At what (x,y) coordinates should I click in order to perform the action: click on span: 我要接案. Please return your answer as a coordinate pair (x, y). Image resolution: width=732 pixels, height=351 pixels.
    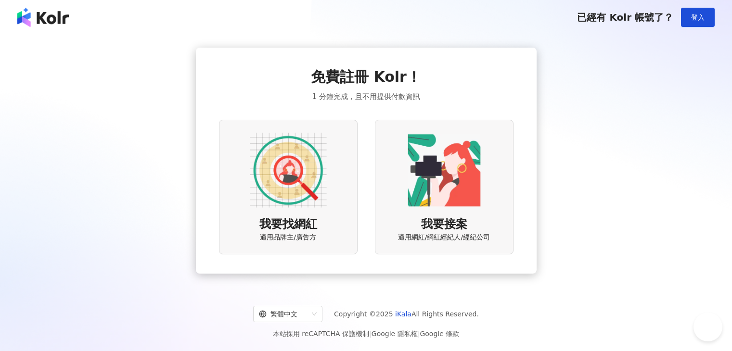
    Looking at the image, I should click on (444, 225).